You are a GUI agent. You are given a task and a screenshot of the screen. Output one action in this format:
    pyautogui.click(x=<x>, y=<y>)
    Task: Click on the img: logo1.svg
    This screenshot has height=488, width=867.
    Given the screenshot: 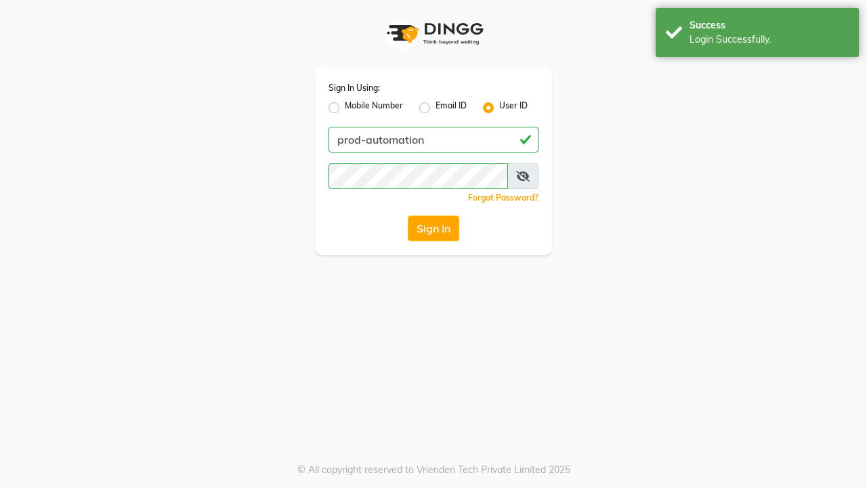 What is the action you would take?
    pyautogui.click(x=434, y=33)
    